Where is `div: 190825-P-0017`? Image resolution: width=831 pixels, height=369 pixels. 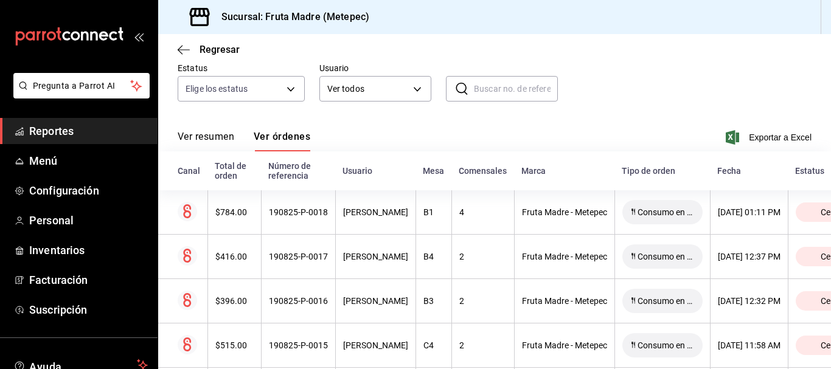
div: 190825-P-0017 is located at coordinates (298, 257).